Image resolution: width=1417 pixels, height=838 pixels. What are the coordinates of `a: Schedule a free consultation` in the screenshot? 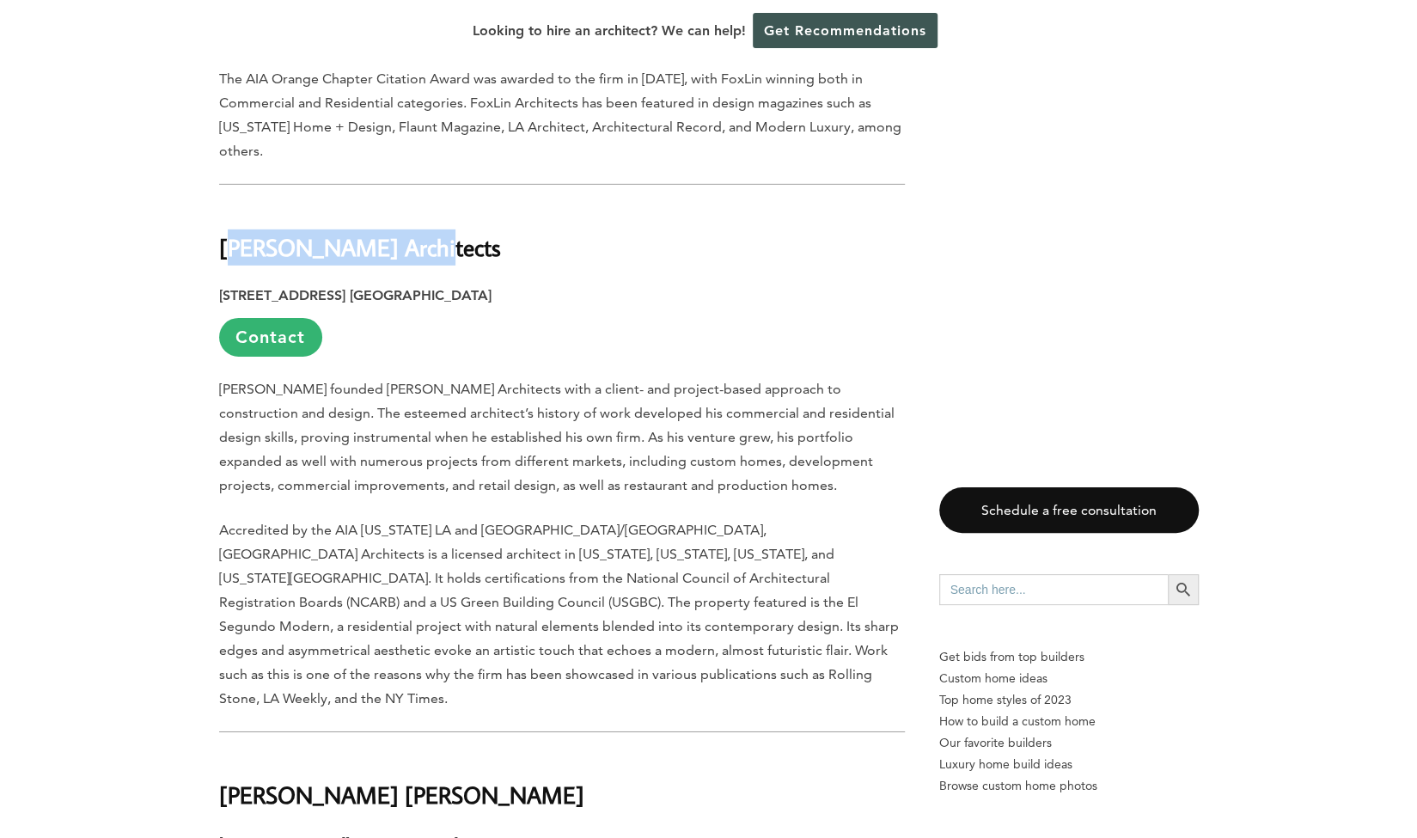 It's located at (1069, 510).